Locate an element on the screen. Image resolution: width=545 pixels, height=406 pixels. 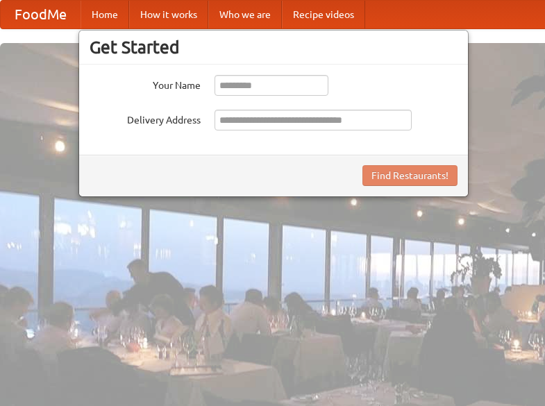
a: How it works is located at coordinates (169, 15).